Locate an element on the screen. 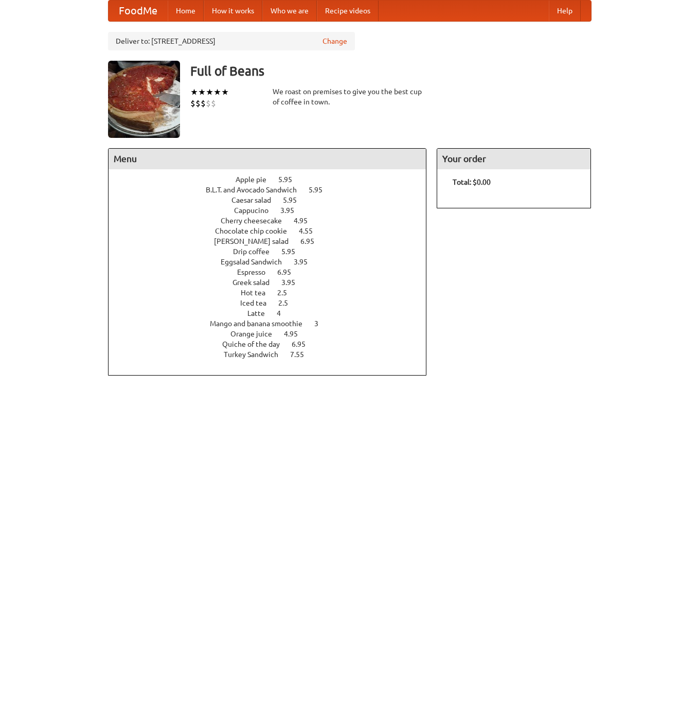 Image resolution: width=699 pixels, height=728 pixels. h4: Menu is located at coordinates (268, 159).